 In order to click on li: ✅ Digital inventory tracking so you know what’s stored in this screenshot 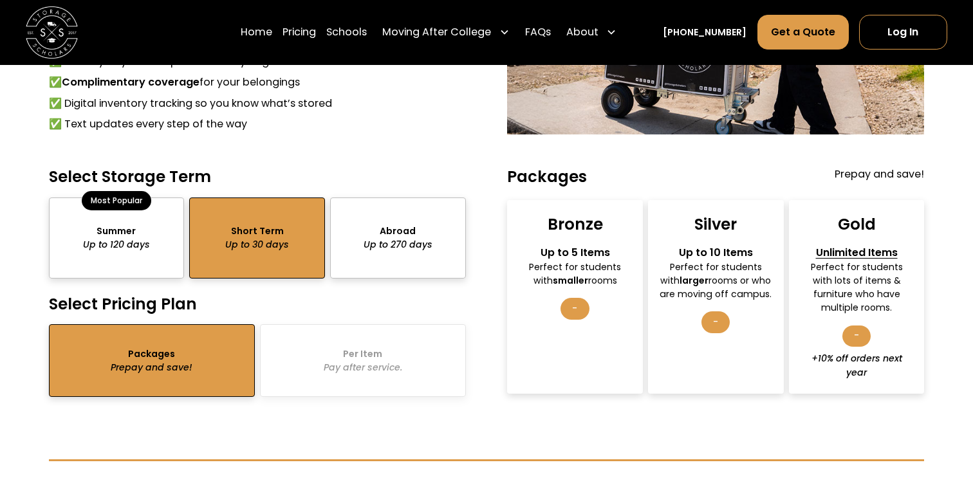, I will do `click(257, 104)`.